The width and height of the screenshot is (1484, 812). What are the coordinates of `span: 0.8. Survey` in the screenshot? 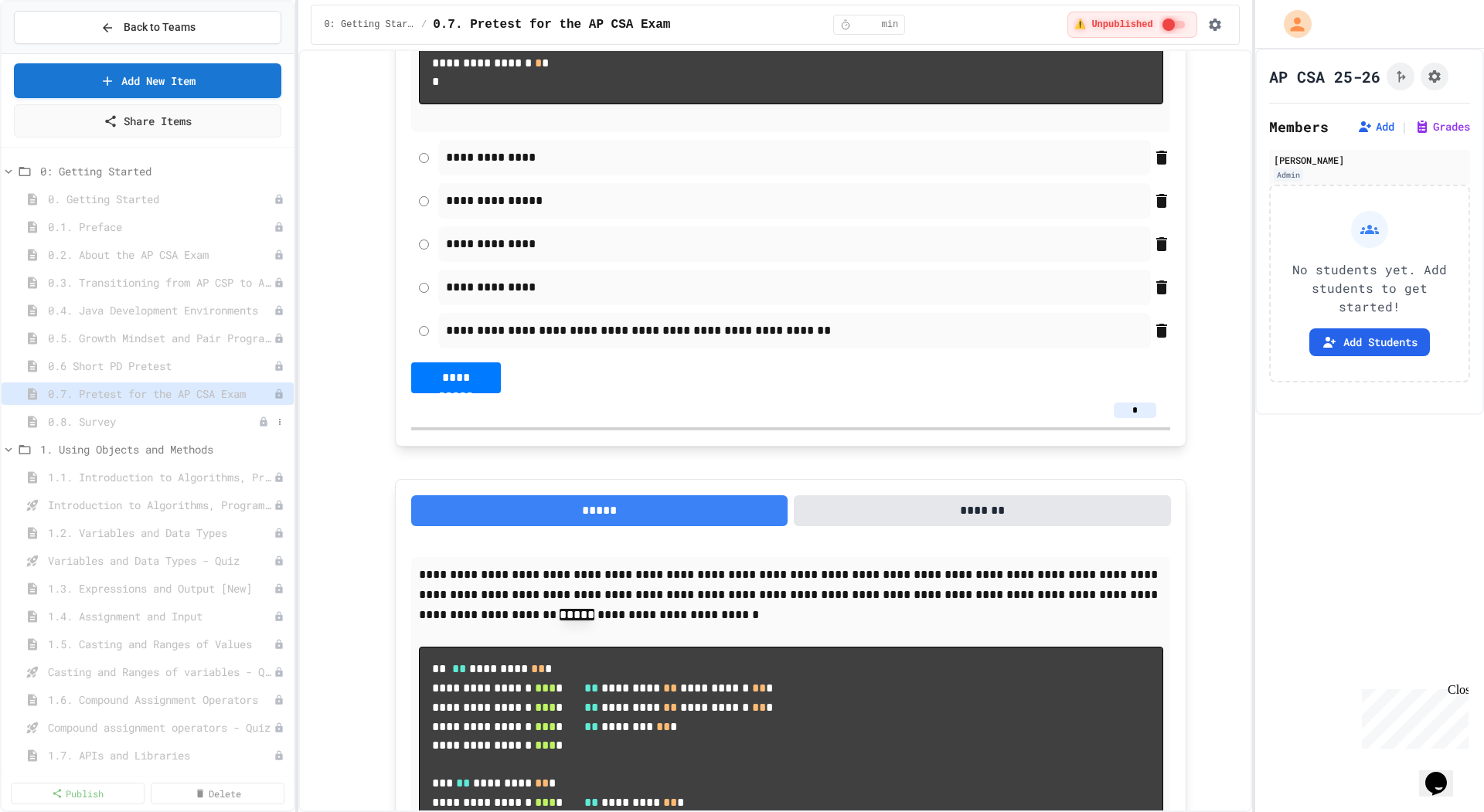 It's located at (153, 422).